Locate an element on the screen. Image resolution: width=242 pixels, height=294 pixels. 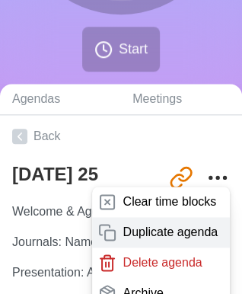
a: Meetings is located at coordinates (181, 99).